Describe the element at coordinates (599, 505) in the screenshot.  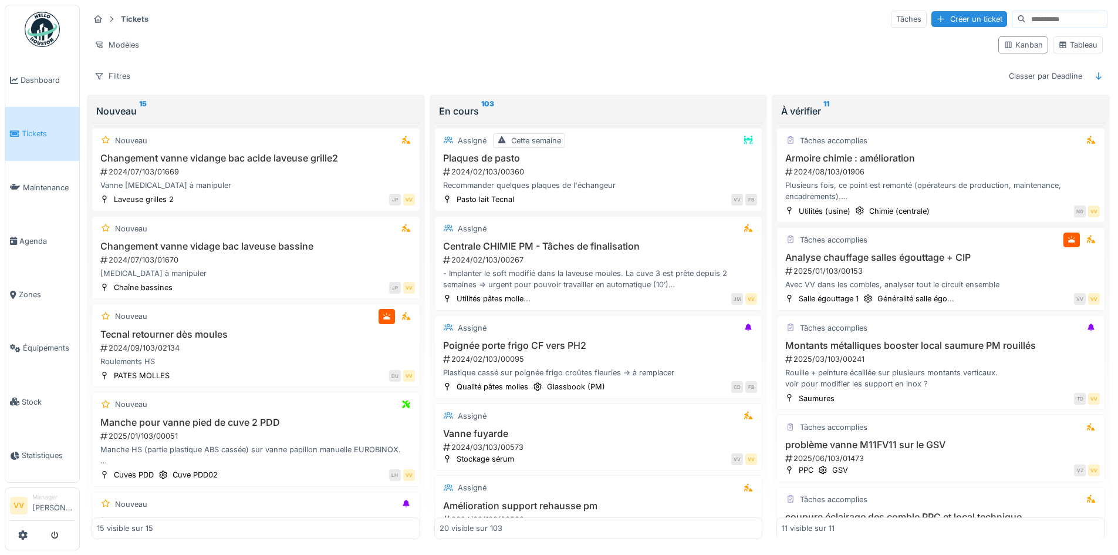
I see `h3: Amélioration support rehausse pm` at that location.